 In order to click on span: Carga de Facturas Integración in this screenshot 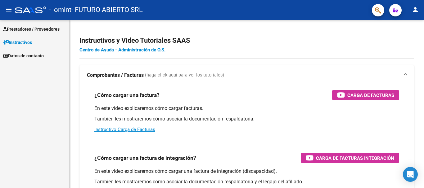, I will do `click(355, 158)`.